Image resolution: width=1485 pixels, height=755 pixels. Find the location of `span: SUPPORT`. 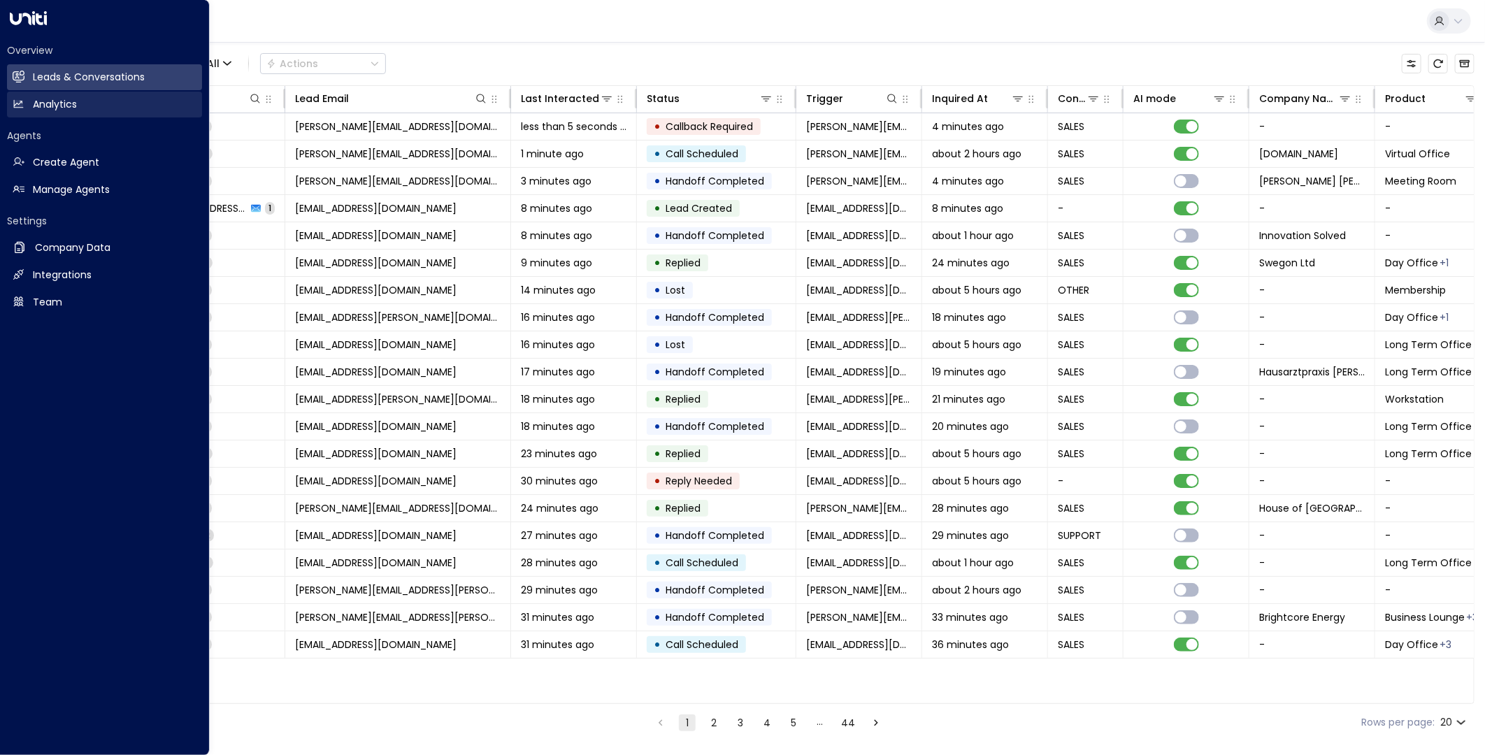

span: SUPPORT is located at coordinates (1080, 536).